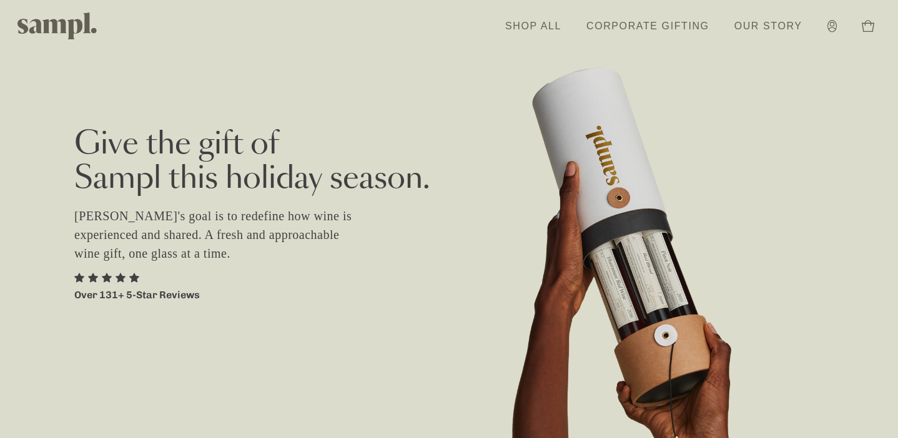  I want to click on a: Our Story, so click(768, 26).